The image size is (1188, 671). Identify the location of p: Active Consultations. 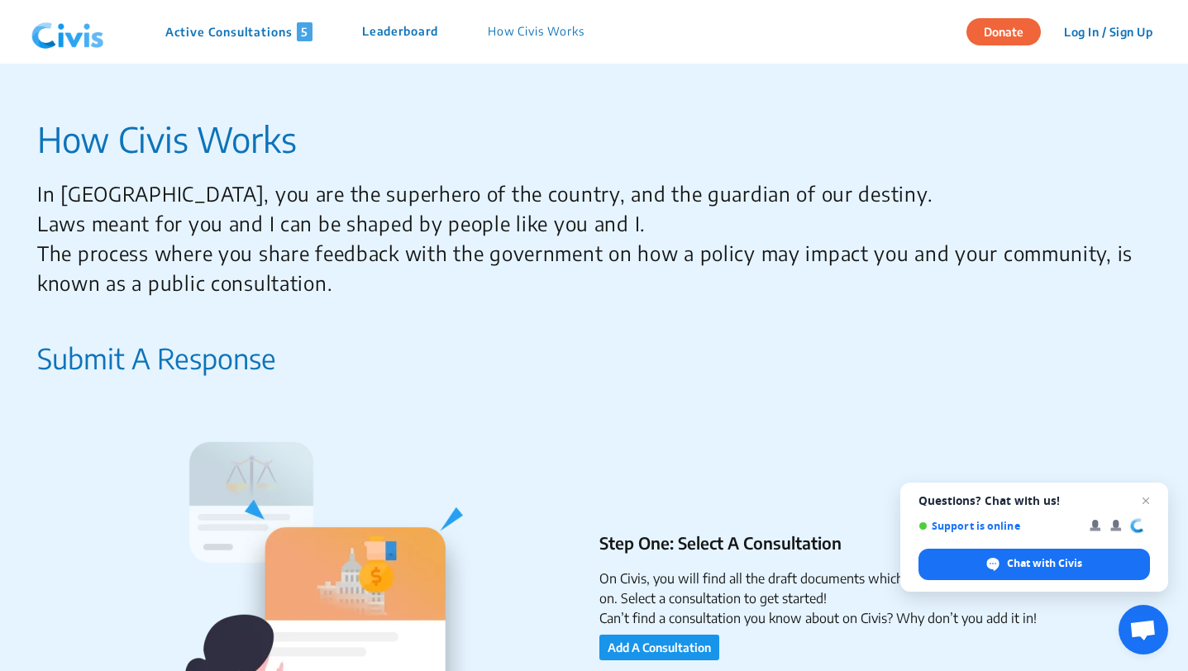
(239, 31).